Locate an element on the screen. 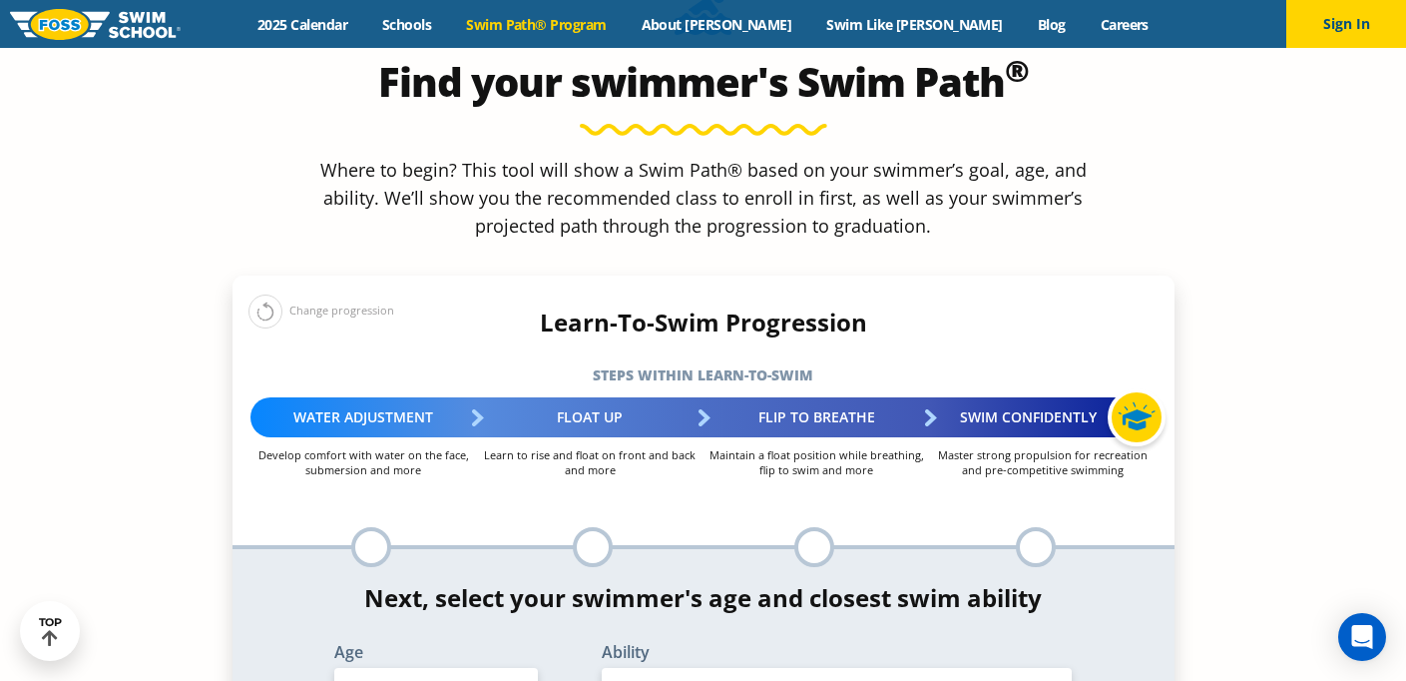  h5: Steps within Learn-to-Swim is located at coordinates (703, 375).